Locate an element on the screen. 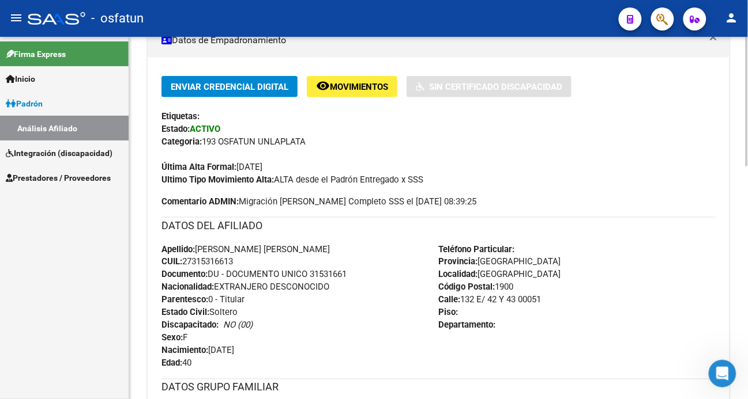  span: DU - DOCUMENTO UNICO 31531661 is located at coordinates (254, 275).